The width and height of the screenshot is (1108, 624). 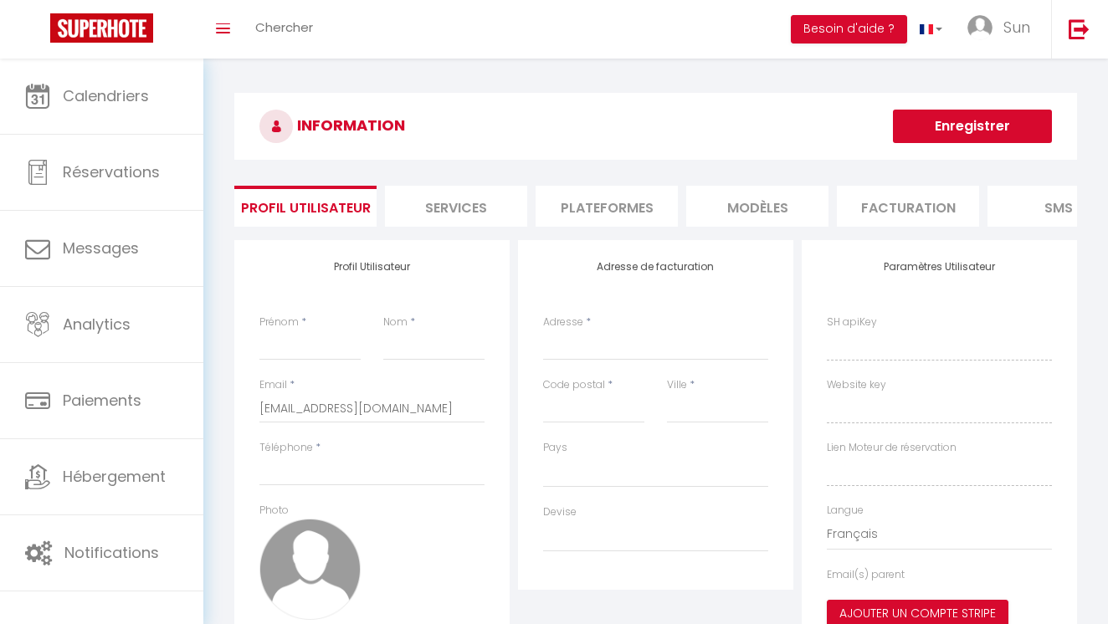 What do you see at coordinates (96, 324) in the screenshot?
I see `span: Analytics` at bounding box center [96, 324].